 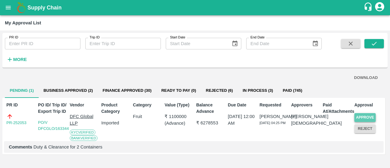 What do you see at coordinates (53, 108) in the screenshot?
I see `p: PO ID/ Trip ID/ Export Trip ID` at bounding box center [53, 108].